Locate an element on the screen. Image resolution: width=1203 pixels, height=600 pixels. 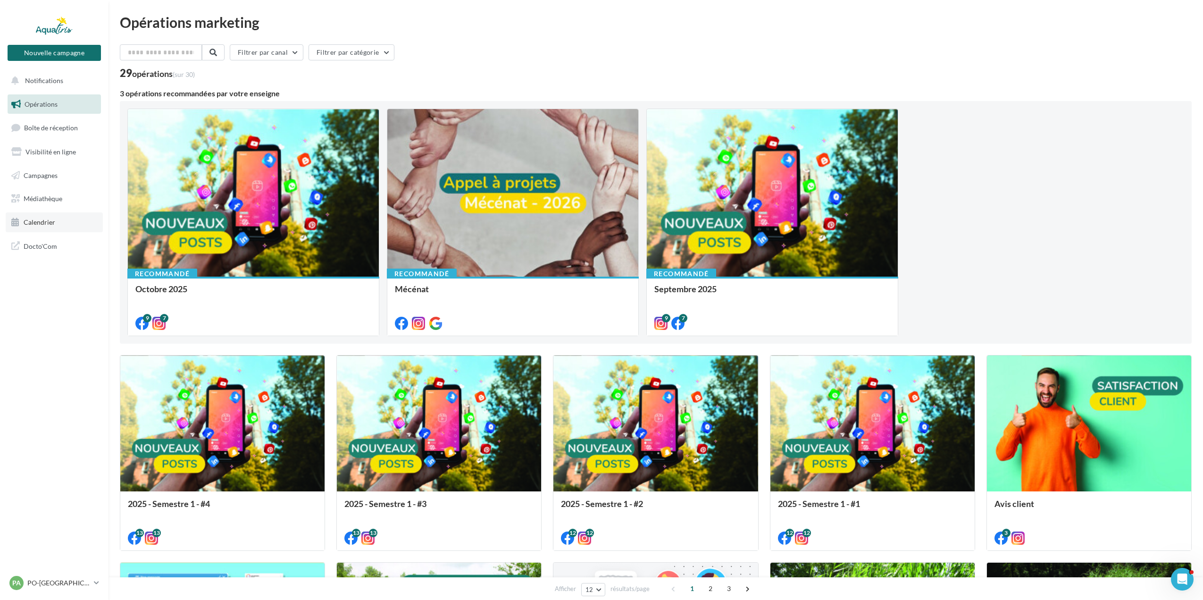
span: 3 is located at coordinates (729, 589).